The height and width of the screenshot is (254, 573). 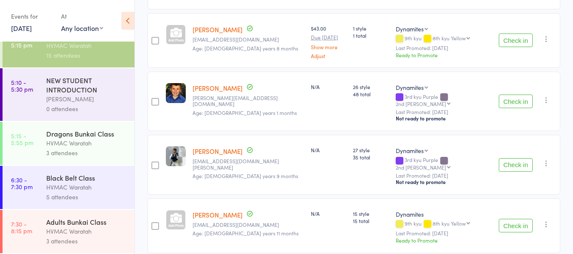 I want to click on span: 48 total, so click(x=371, y=94).